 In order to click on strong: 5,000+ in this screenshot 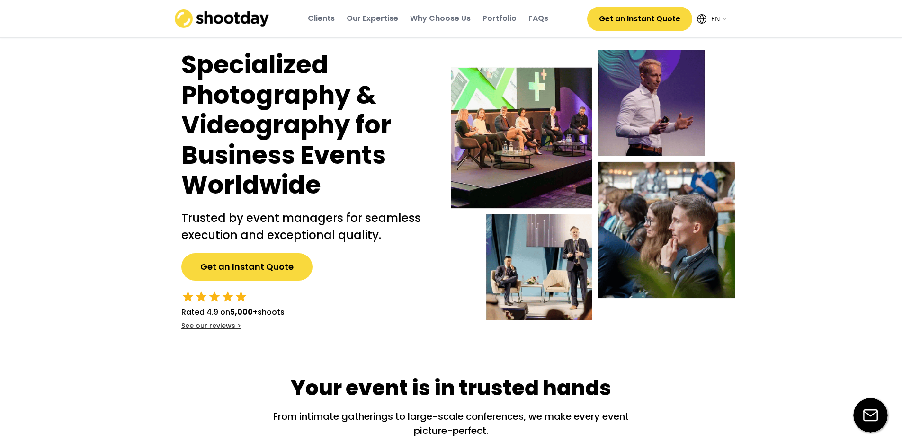, I will do `click(244, 312)`.